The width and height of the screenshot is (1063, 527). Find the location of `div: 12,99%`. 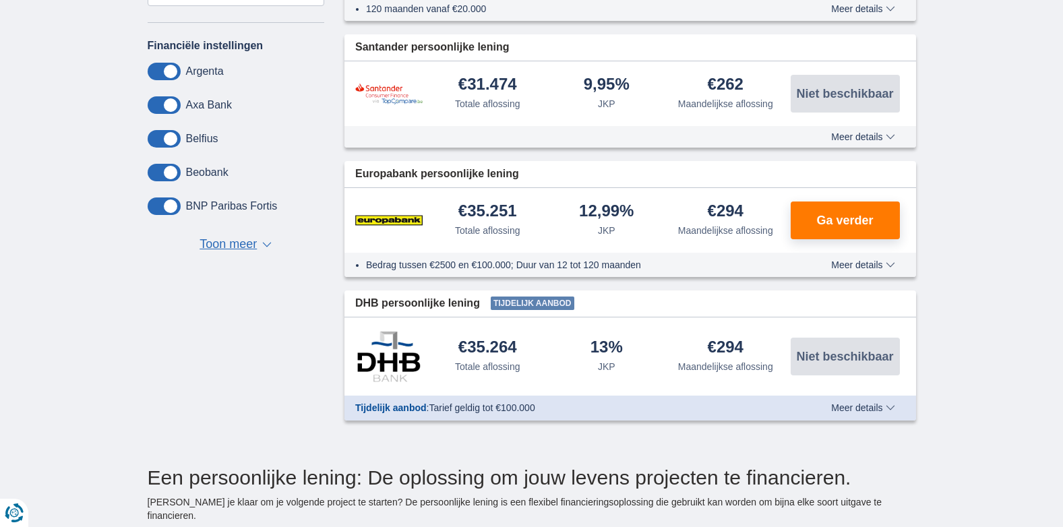

div: 12,99% is located at coordinates (606, 212).